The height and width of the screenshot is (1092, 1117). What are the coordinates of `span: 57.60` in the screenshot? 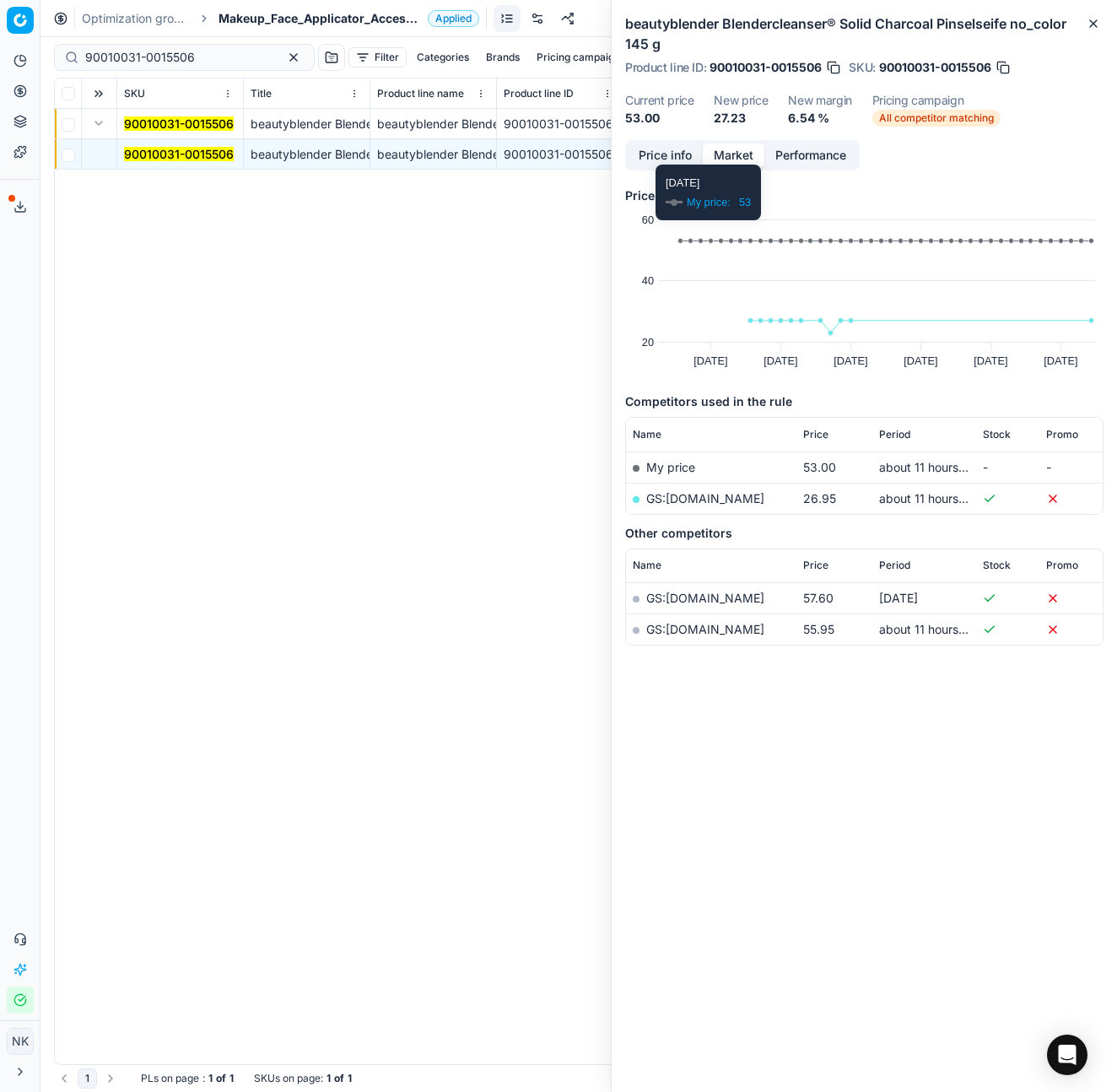 It's located at (819, 597).